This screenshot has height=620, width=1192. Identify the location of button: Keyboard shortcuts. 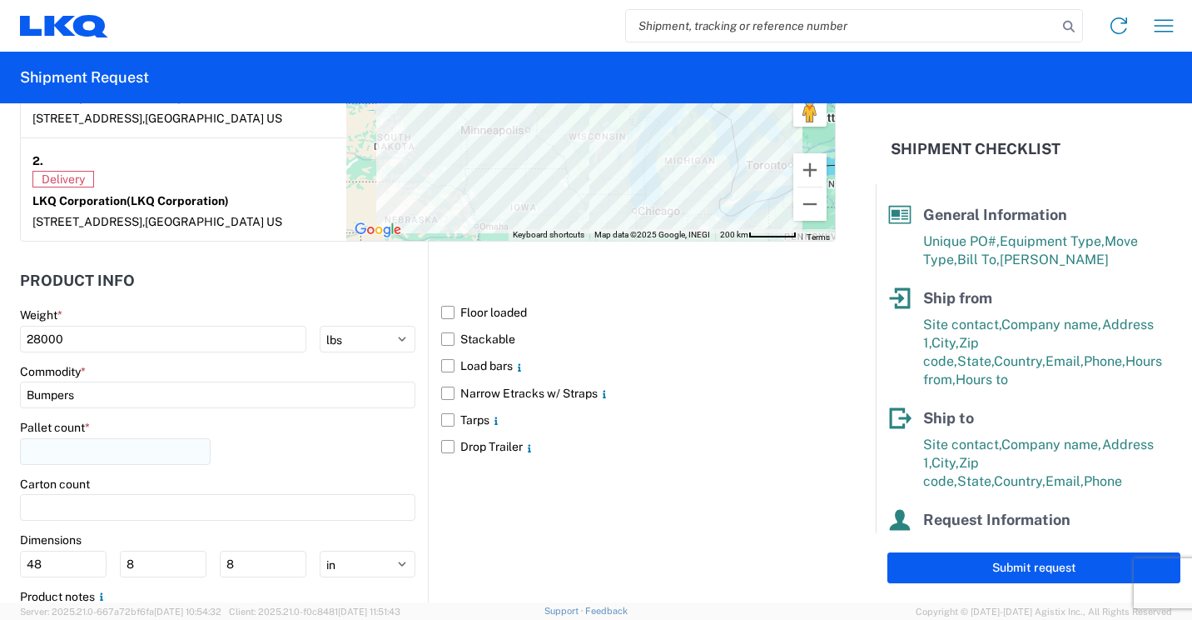
(549, 235).